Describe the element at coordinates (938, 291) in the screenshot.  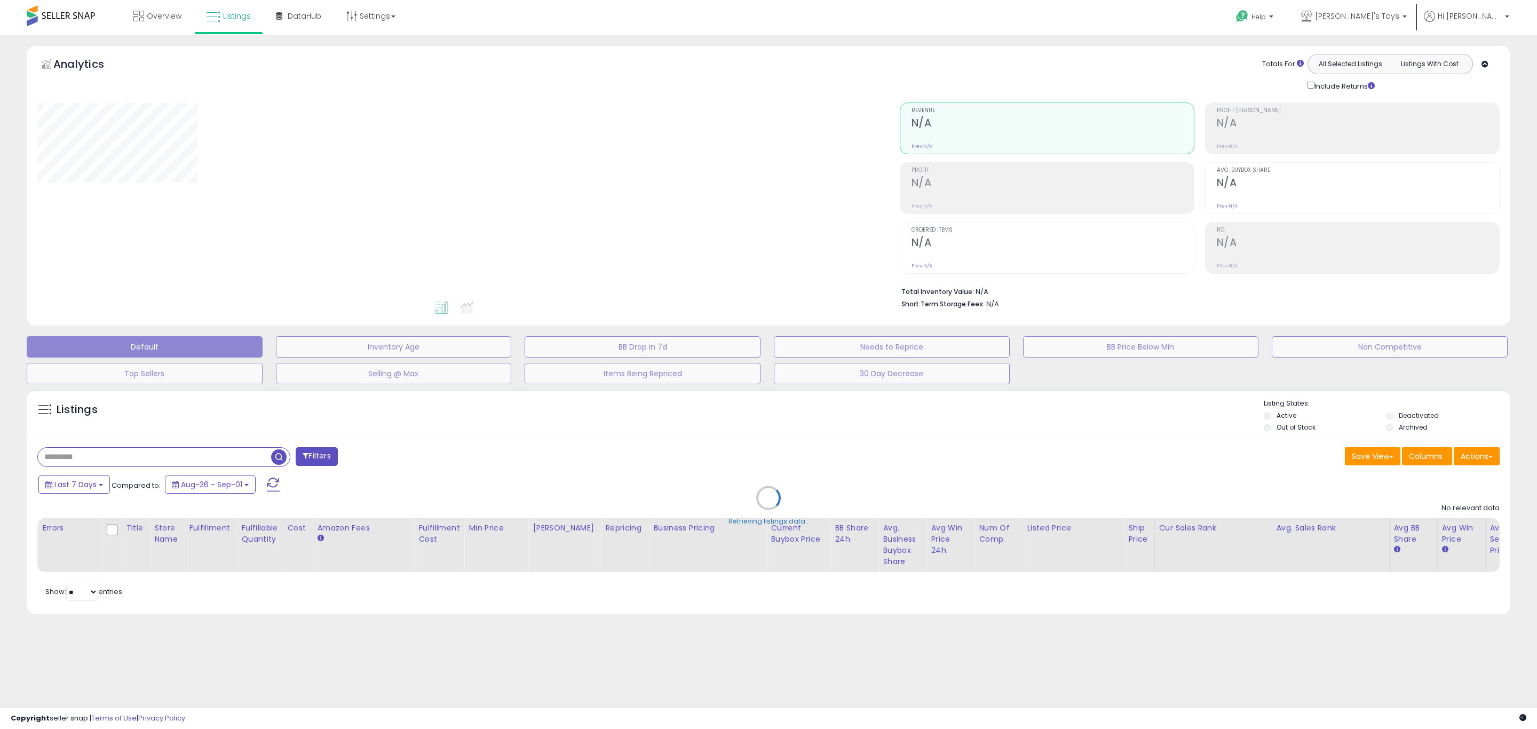
I see `b: Total Inventory Value:` at that location.